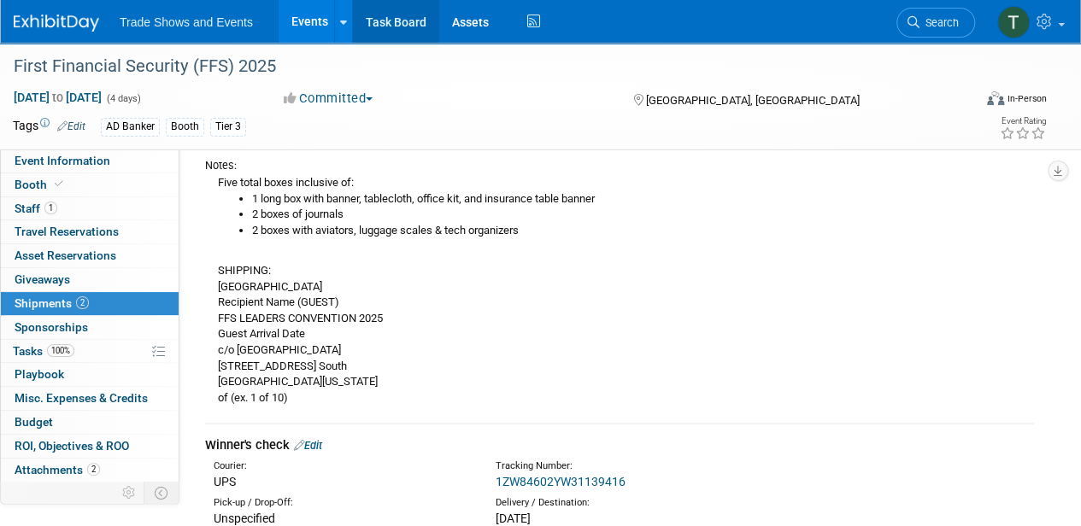 The height and width of the screenshot is (526, 1081). What do you see at coordinates (90, 208) in the screenshot?
I see `a: Staff1` at bounding box center [90, 208].